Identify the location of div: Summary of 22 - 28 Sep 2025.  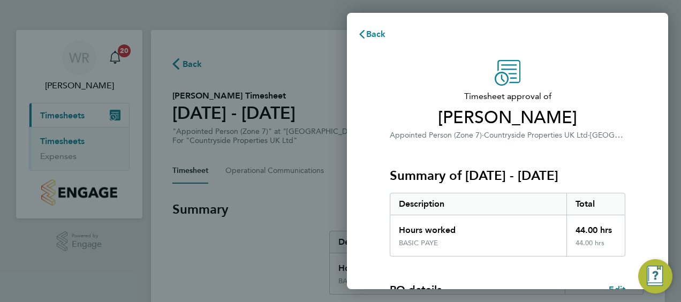
(507, 224).